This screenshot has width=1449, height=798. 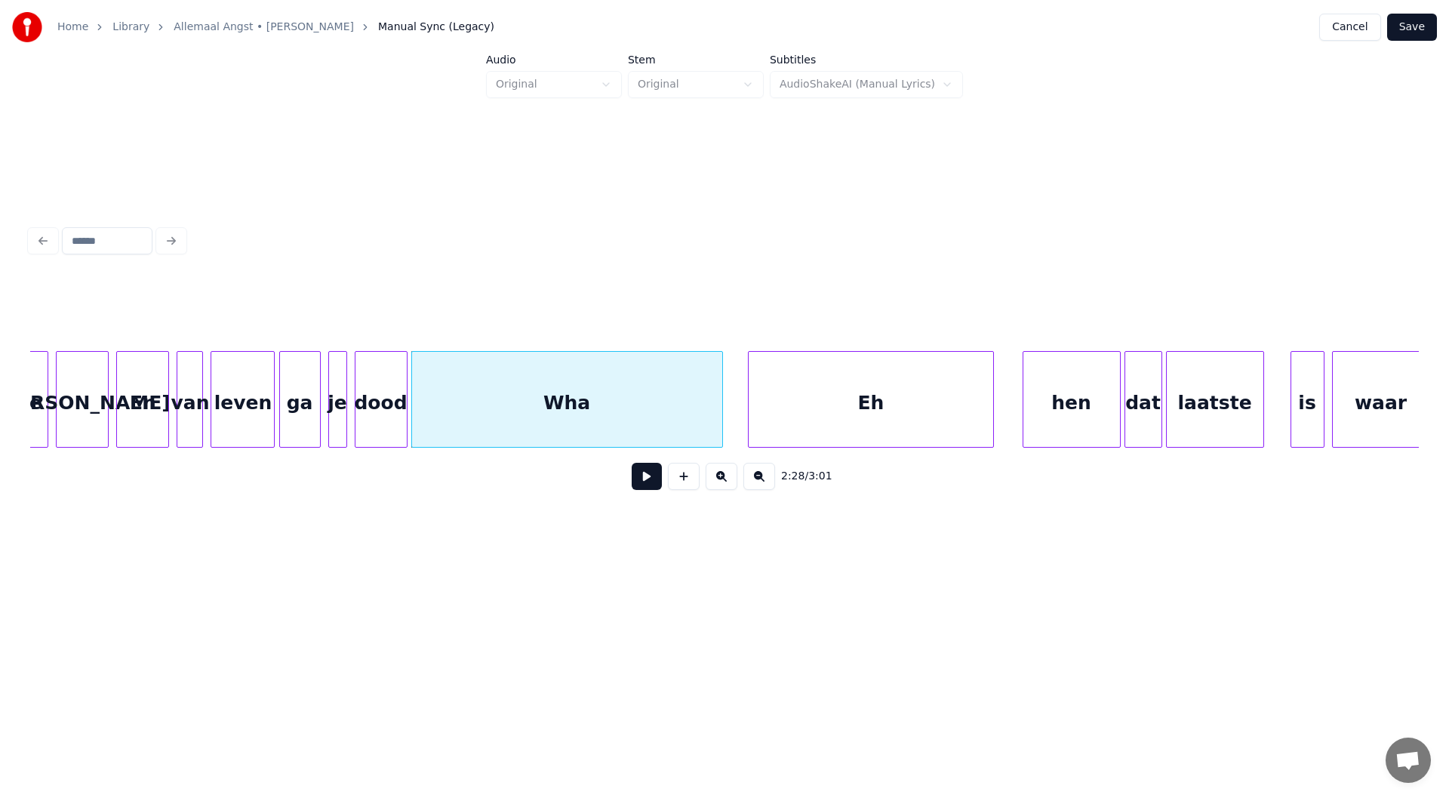 What do you see at coordinates (554, 60) in the screenshot?
I see `label: Audio` at bounding box center [554, 60].